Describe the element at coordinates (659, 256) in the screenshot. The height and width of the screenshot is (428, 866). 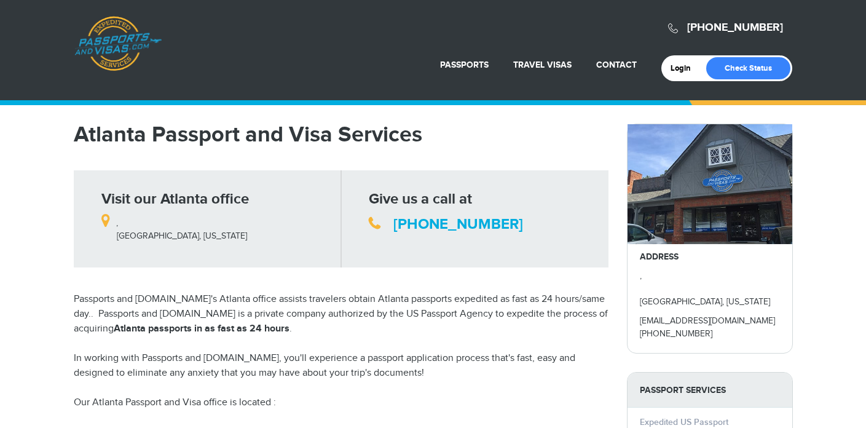
I see `strong: ADDRESS` at that location.